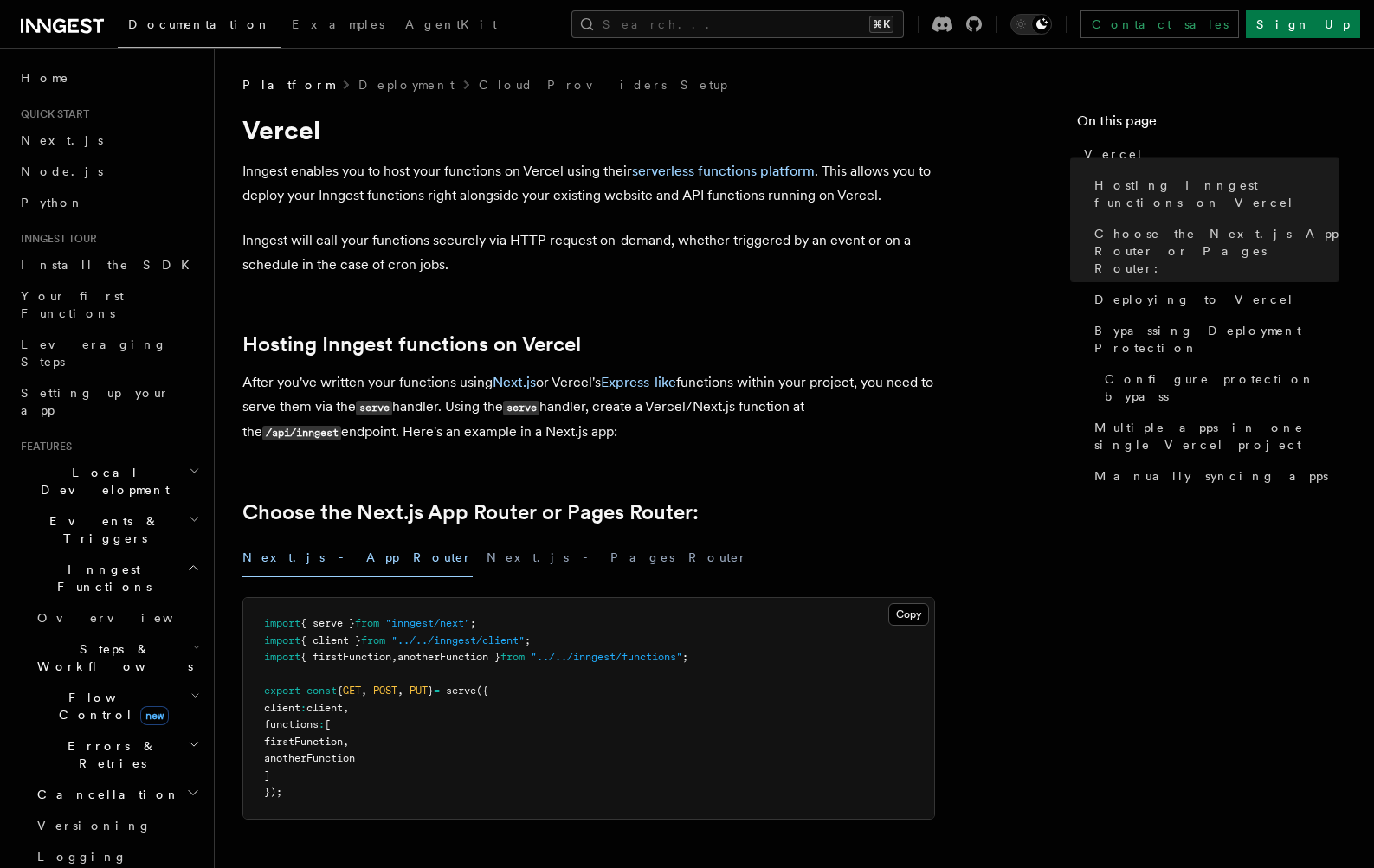 Image resolution: width=1374 pixels, height=868 pixels. What do you see at coordinates (1211, 476) in the screenshot?
I see `span: Manually syncing apps` at bounding box center [1211, 476].